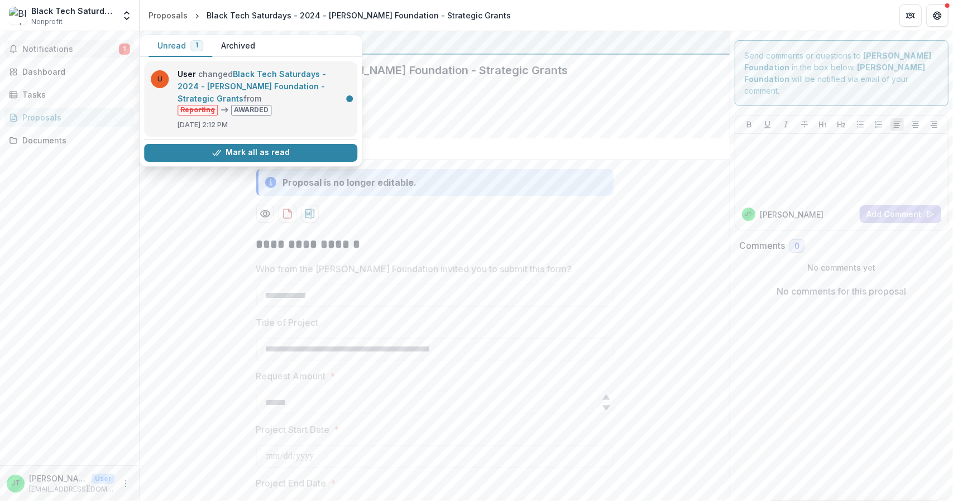 Image resolution: width=953 pixels, height=501 pixels. What do you see at coordinates (841, 267) in the screenshot?
I see `p: No comments yet` at bounding box center [841, 267].